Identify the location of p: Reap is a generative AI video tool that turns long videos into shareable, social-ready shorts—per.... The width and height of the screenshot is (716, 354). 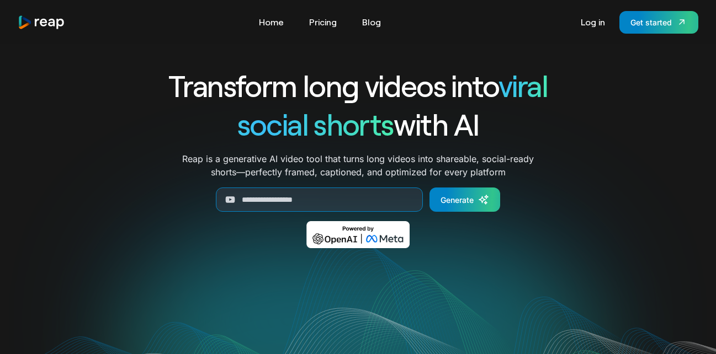
(358, 166).